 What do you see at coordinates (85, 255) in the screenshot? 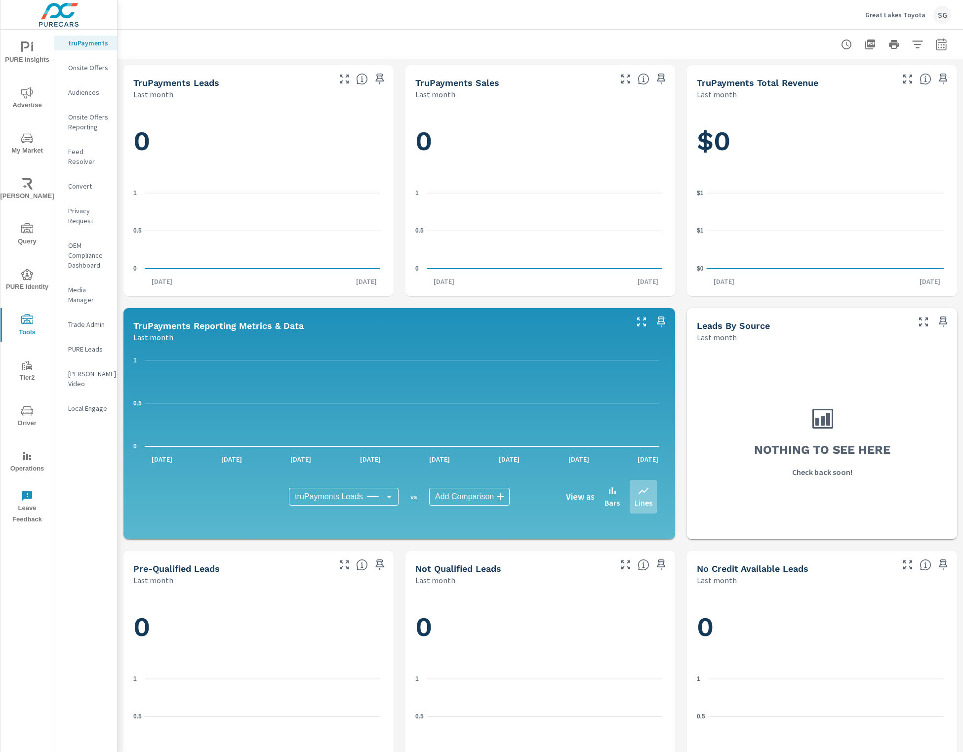
I see `div: OEM Compliance Dashboard` at bounding box center [85, 255].